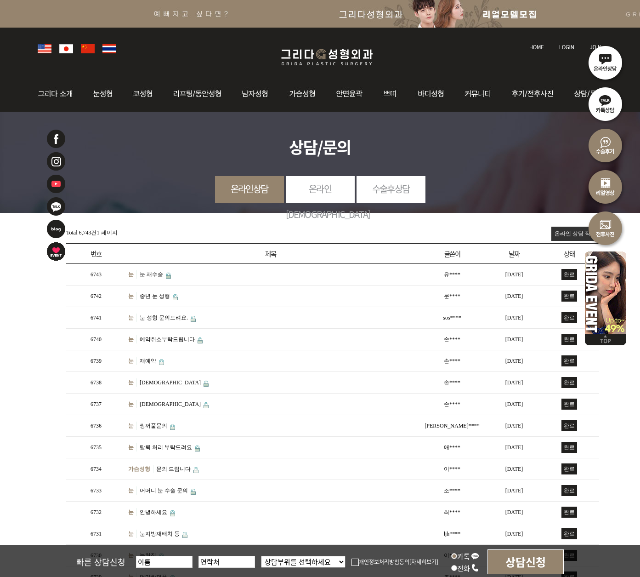 The image size is (640, 577). I want to click on img: global_japan.png, so click(66, 49).